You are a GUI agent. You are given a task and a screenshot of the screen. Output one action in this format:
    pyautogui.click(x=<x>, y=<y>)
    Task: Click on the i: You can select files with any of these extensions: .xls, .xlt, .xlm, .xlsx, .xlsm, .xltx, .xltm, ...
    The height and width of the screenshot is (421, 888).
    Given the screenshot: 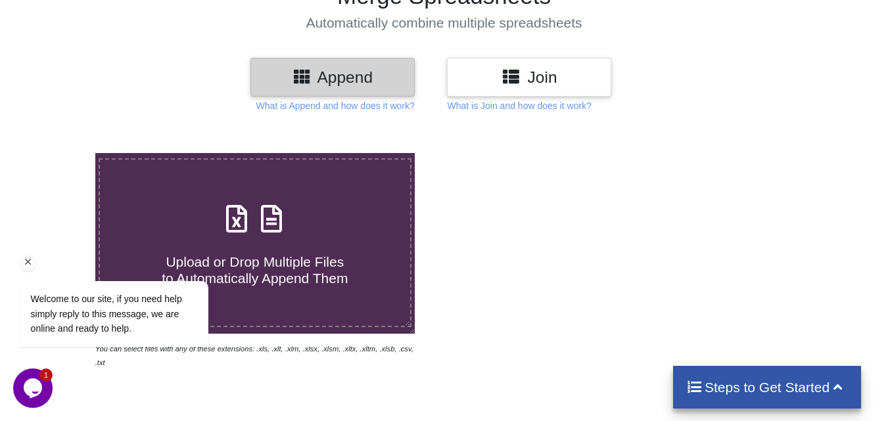 What is the action you would take?
    pyautogui.click(x=254, y=355)
    